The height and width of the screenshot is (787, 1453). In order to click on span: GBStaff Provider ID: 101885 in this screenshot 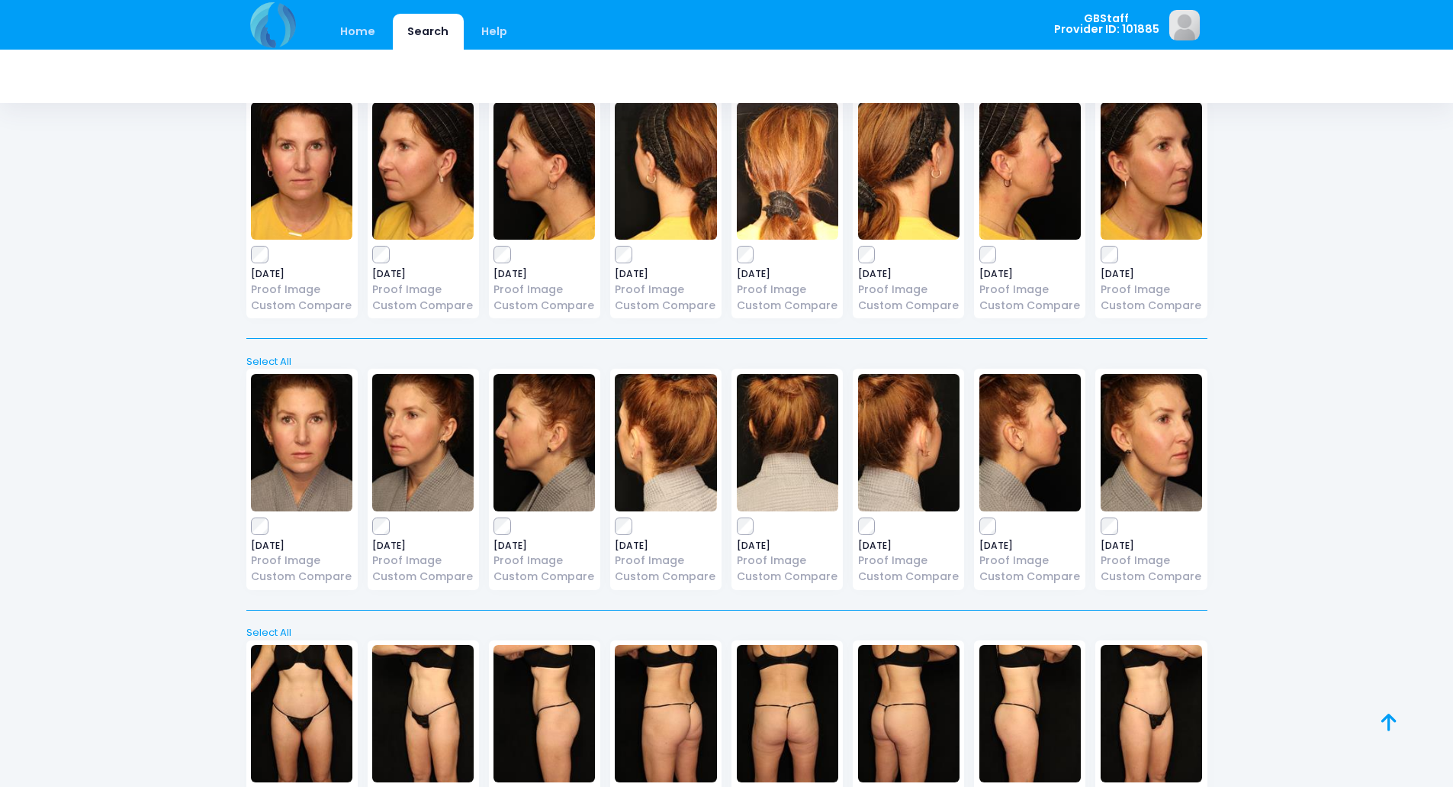, I will do `click(1107, 24)`.